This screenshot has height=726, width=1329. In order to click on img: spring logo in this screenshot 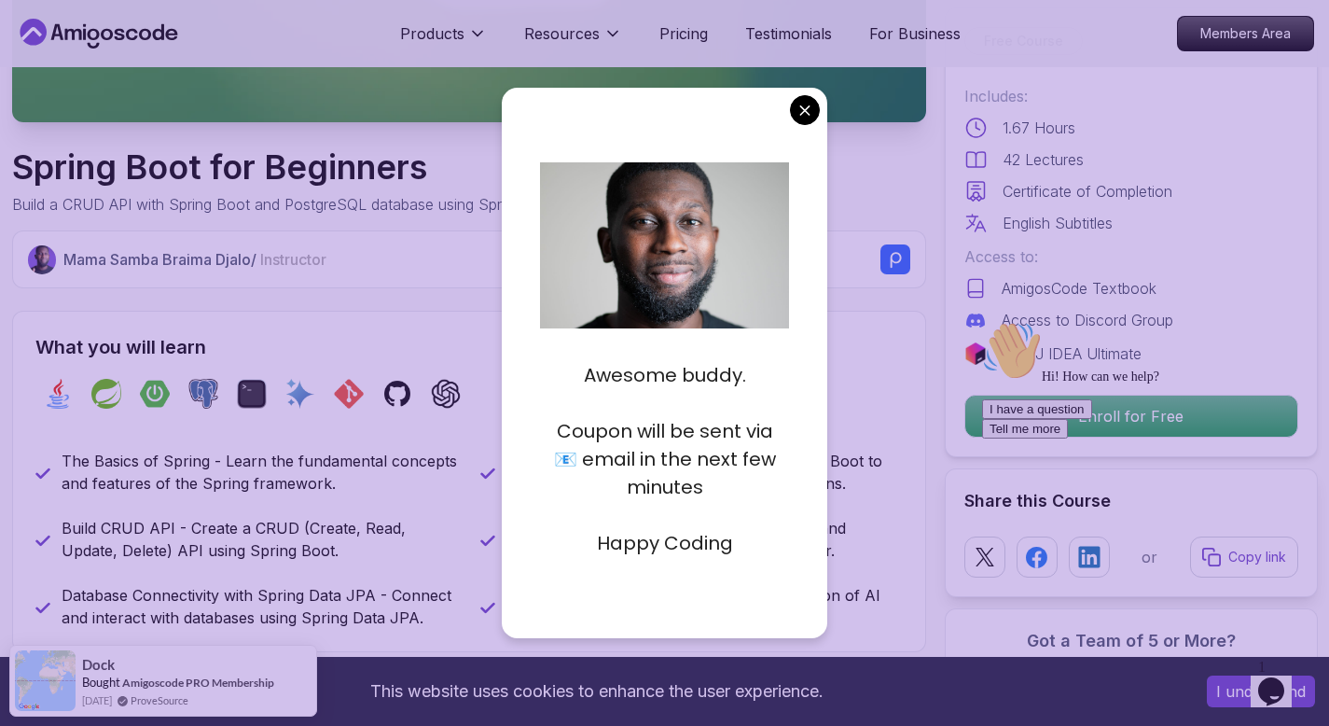, I will do `click(106, 394)`.